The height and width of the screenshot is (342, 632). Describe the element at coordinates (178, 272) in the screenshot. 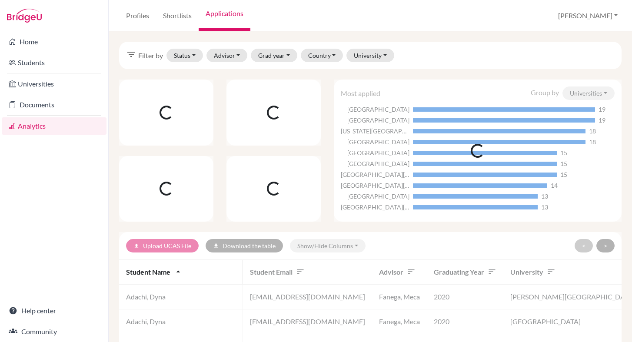

I see `i: arrow_drop_up` at that location.